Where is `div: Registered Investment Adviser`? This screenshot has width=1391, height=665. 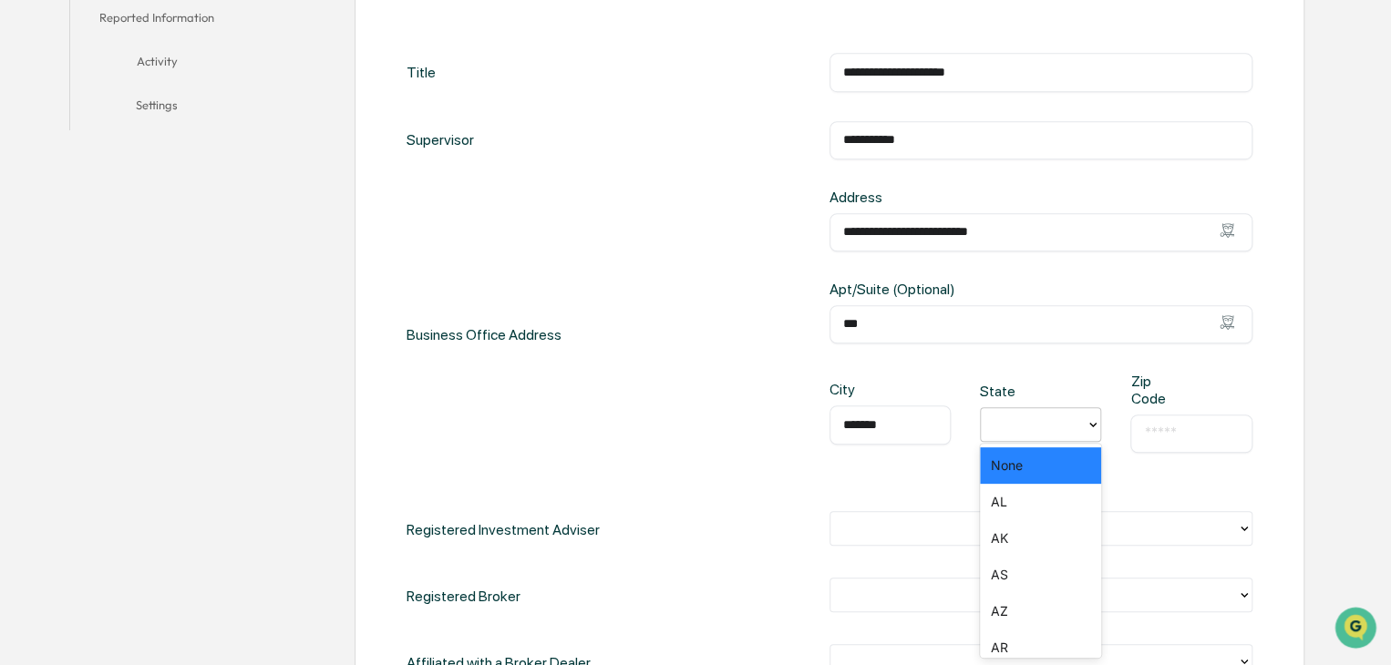
div: Registered Investment Adviser is located at coordinates (503, 529).